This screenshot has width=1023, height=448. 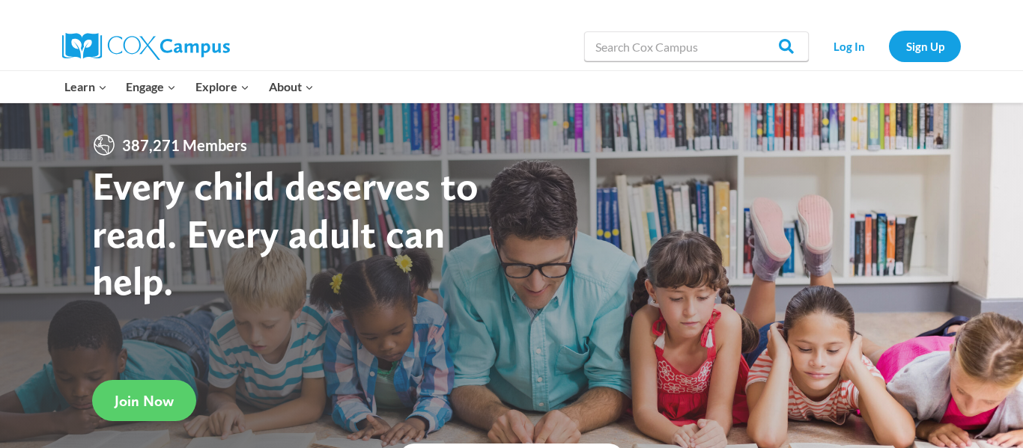 I want to click on img: Cox Campus, so click(x=146, y=46).